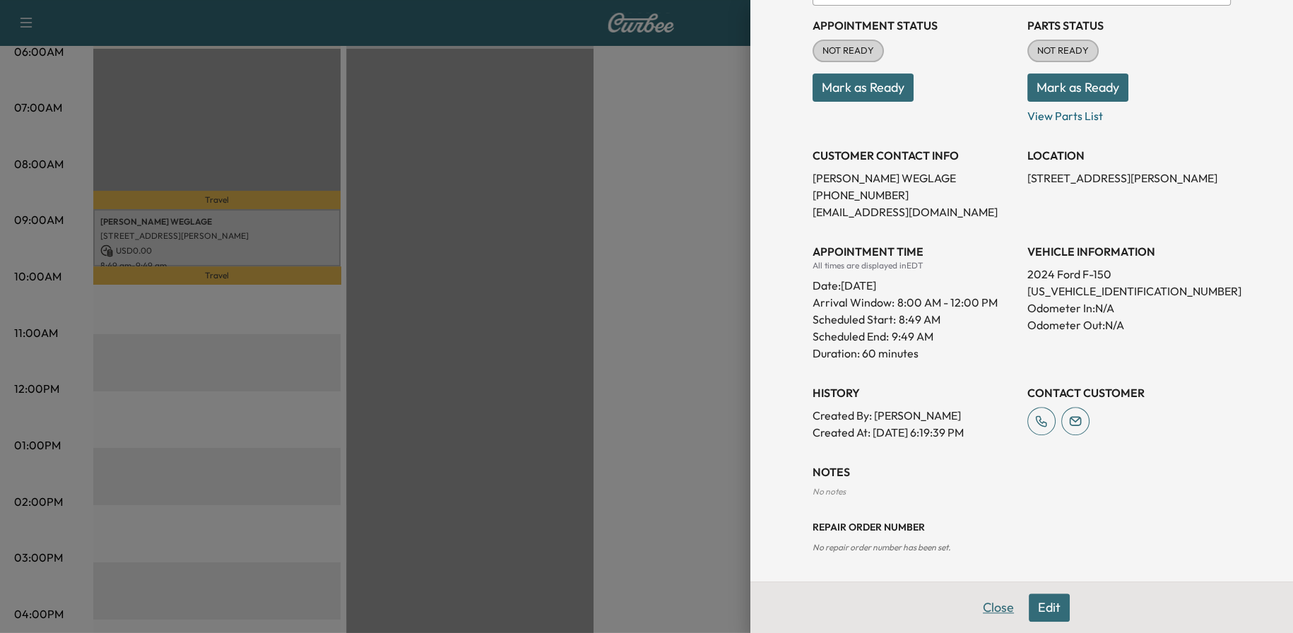  I want to click on p: Scheduled End:, so click(851, 336).